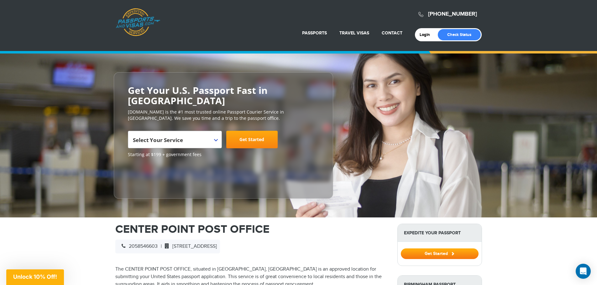 Image resolution: width=597 pixels, height=285 pixels. I want to click on a: Check Status, so click(459, 35).